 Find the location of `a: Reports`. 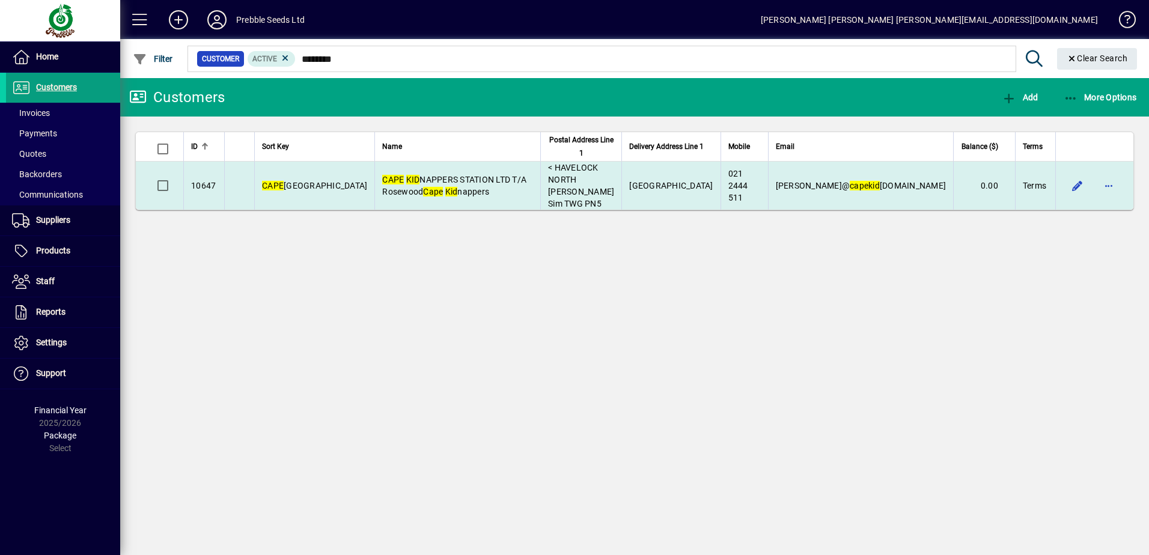

a: Reports is located at coordinates (63, 313).